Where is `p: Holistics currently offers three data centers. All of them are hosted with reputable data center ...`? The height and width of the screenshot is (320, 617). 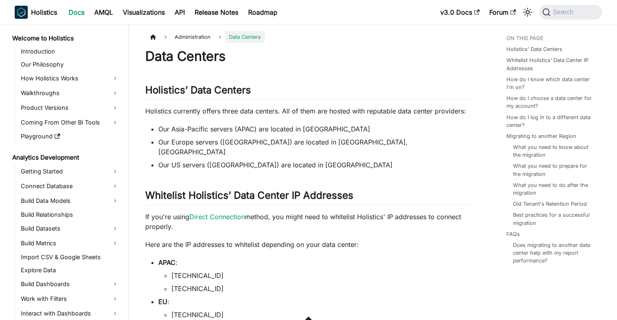
p: Holistics currently offers three data centers. All of them are hosted with reputable data center ... is located at coordinates (309, 111).